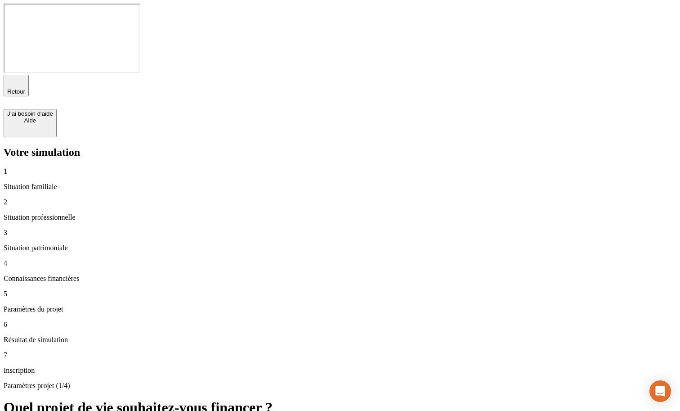 The height and width of the screenshot is (411, 680). What do you see at coordinates (340, 355) in the screenshot?
I see `p: 7` at bounding box center [340, 355].